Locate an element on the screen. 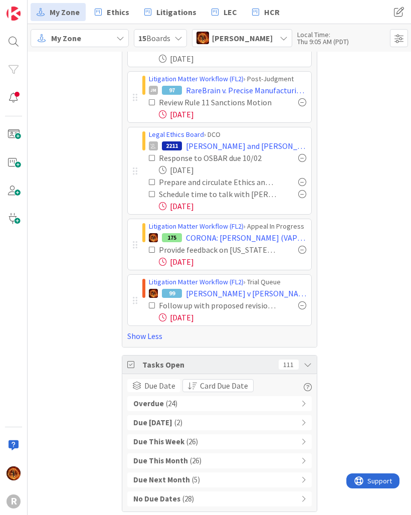 This screenshot has width=411, height=515. div: JM is located at coordinates (153, 90).